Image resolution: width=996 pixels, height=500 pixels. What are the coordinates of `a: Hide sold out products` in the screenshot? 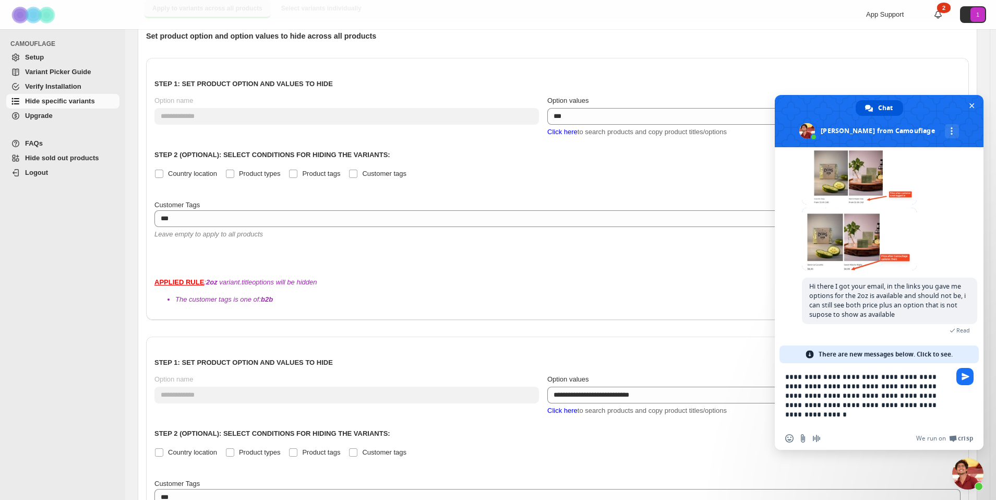 It's located at (63, 158).